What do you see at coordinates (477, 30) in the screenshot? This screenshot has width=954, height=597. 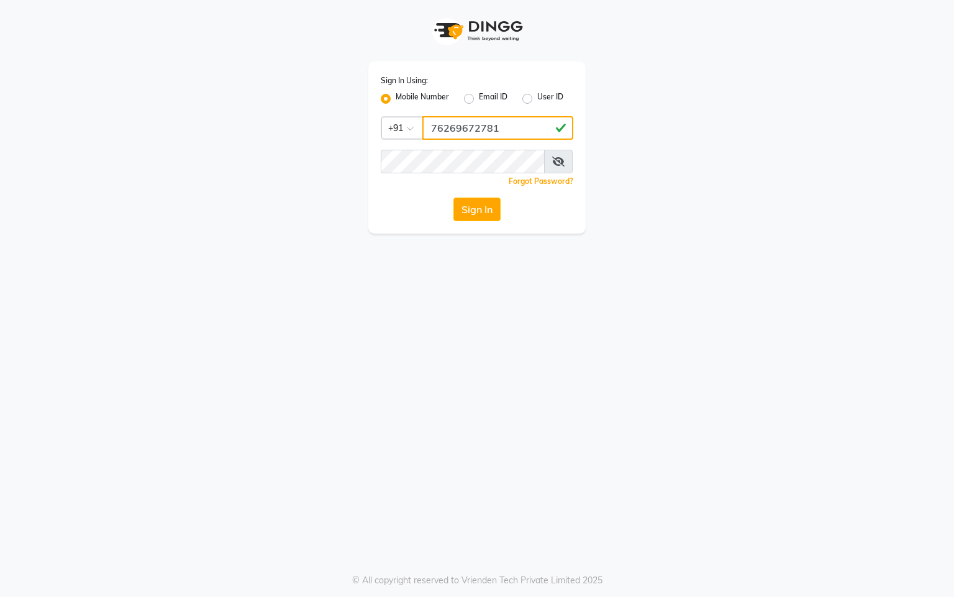 I see `img: logo1.svg` at bounding box center [477, 30].